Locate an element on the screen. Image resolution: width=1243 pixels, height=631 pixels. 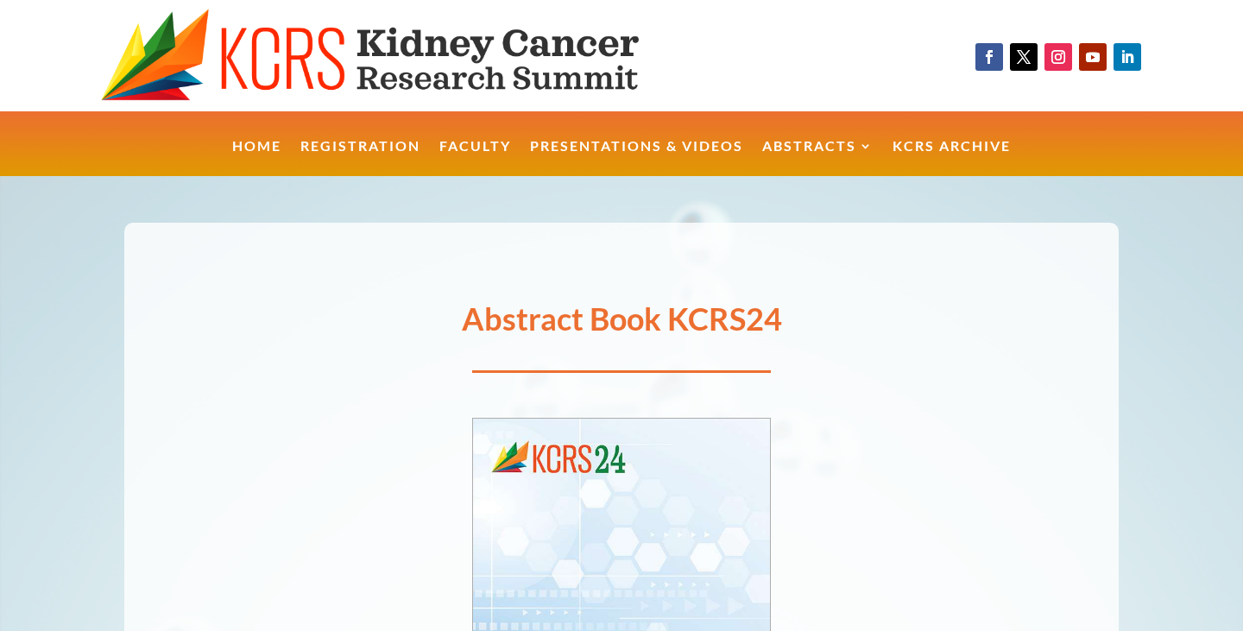
a: Home is located at coordinates (256, 158).